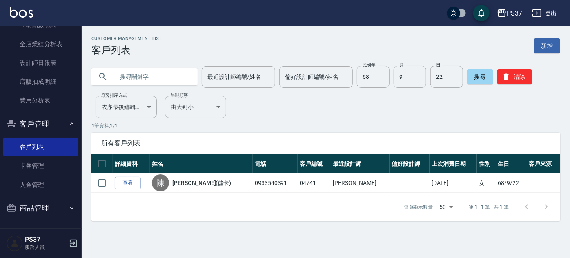 This screenshot has height=258, width=570. What do you see at coordinates (195, 107) in the screenshot?
I see `div: 由大到小` at bounding box center [195, 107].